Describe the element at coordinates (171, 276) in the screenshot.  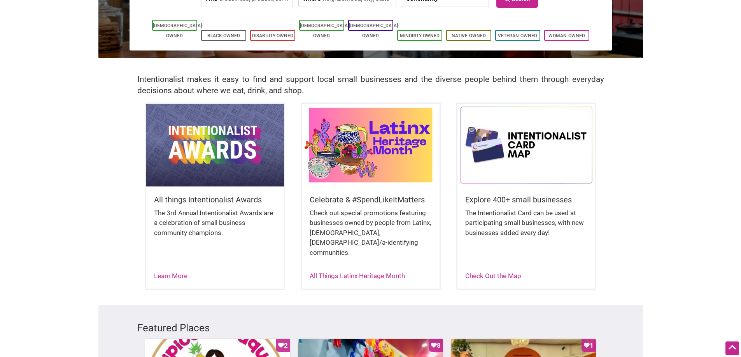
I see `a: Learn More` at that location.